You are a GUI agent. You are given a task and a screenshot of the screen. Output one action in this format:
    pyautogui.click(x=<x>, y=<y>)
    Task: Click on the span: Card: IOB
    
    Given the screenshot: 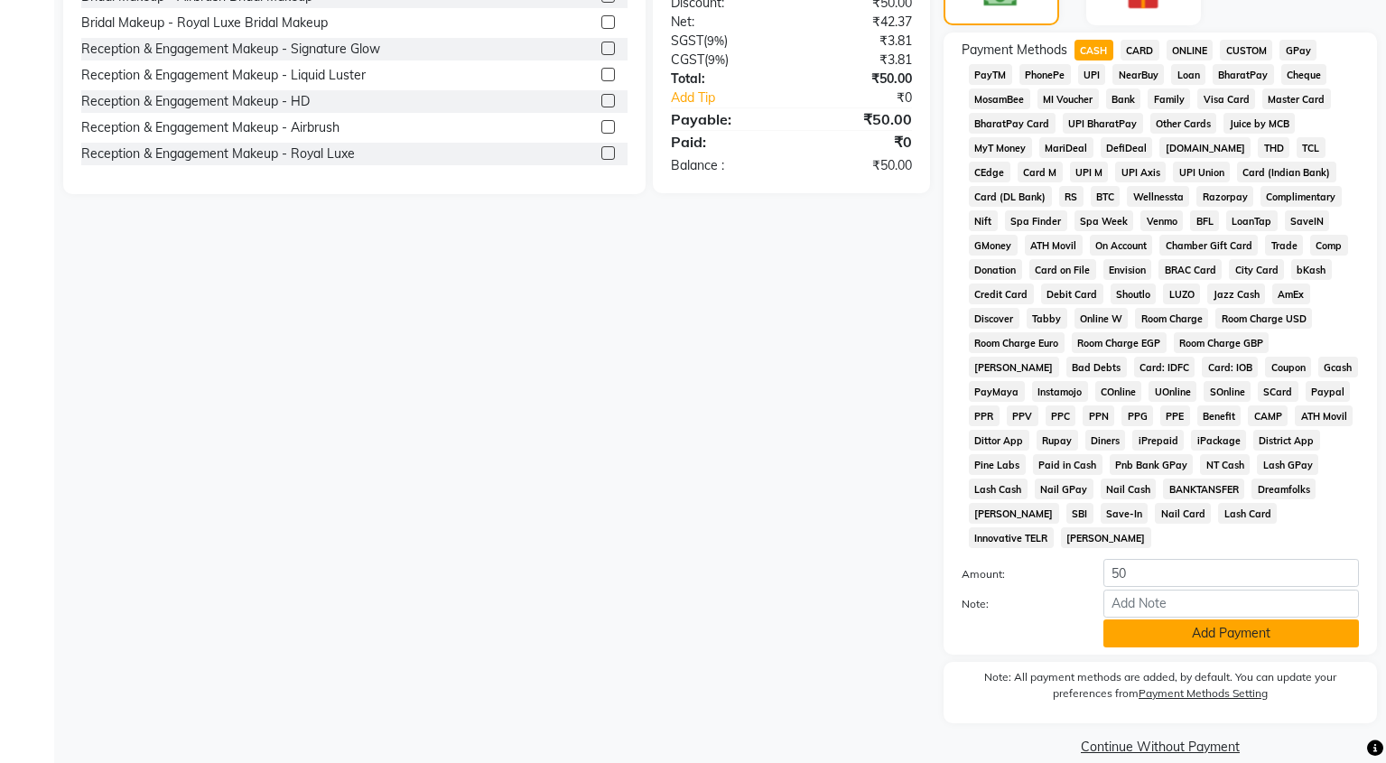 What is the action you would take?
    pyautogui.click(x=1230, y=367)
    